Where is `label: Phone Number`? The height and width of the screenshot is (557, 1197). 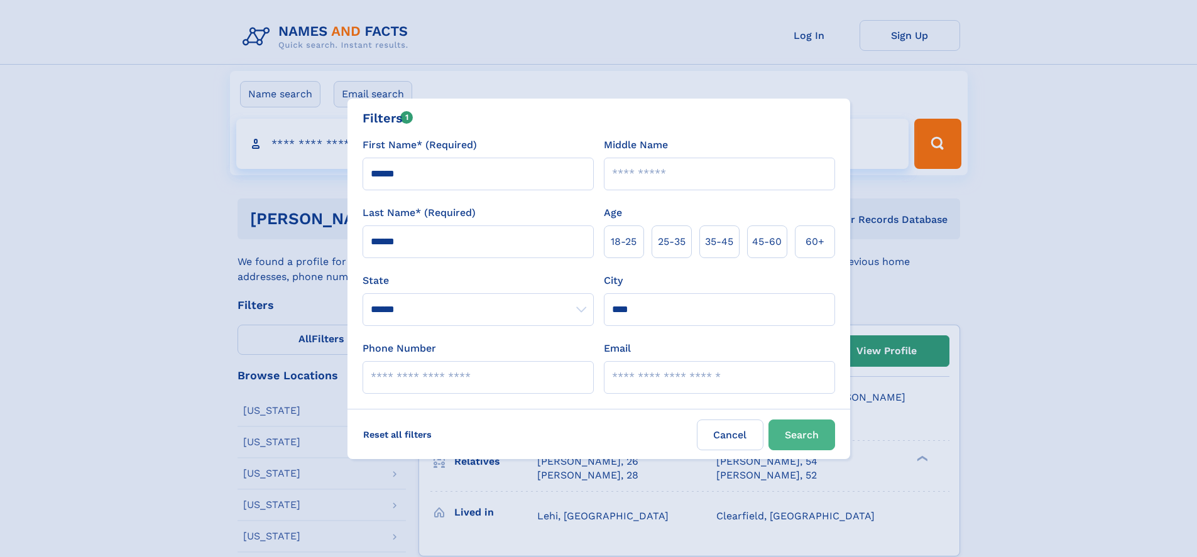
label: Phone Number is located at coordinates (399, 349).